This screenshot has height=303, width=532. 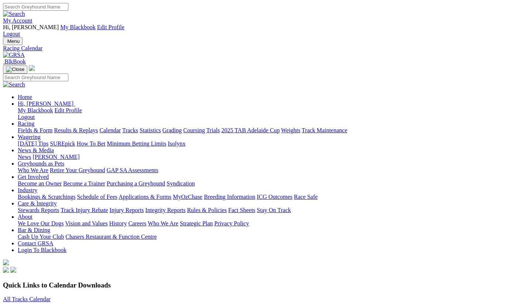 I want to click on a: Careers, so click(x=137, y=223).